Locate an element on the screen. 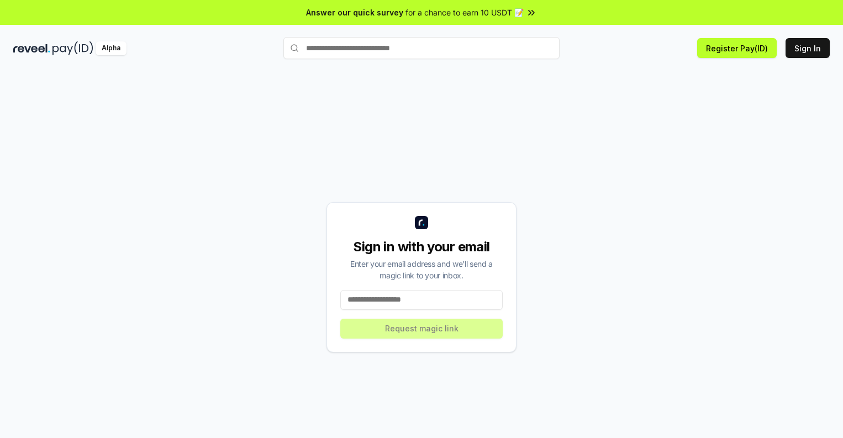 The image size is (843, 438). span: for a chance to earn 10 USDT 📝 is located at coordinates (465, 12).